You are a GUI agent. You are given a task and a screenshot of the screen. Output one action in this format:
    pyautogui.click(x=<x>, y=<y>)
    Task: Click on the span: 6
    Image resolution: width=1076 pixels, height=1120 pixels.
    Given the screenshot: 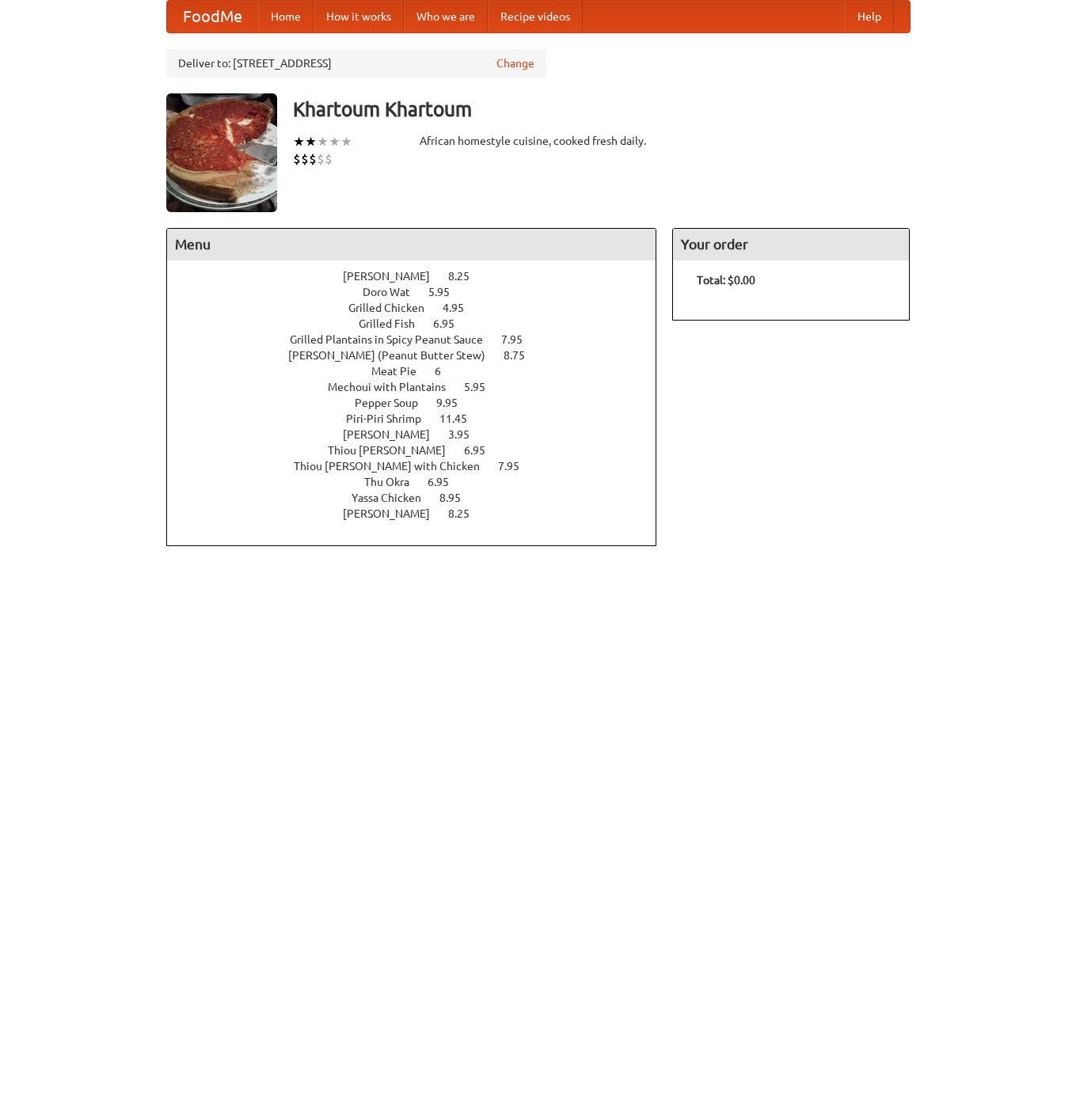 What is the action you would take?
    pyautogui.click(x=446, y=371)
    